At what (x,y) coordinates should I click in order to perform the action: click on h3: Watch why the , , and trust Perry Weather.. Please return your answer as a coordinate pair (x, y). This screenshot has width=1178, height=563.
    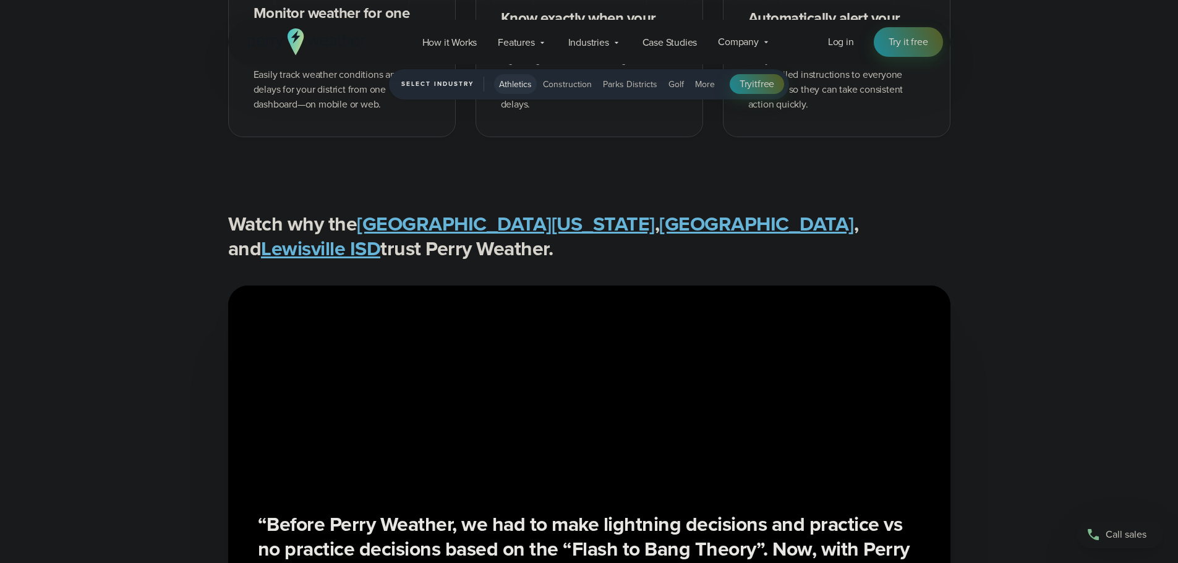
    Looking at the image, I should click on (589, 236).